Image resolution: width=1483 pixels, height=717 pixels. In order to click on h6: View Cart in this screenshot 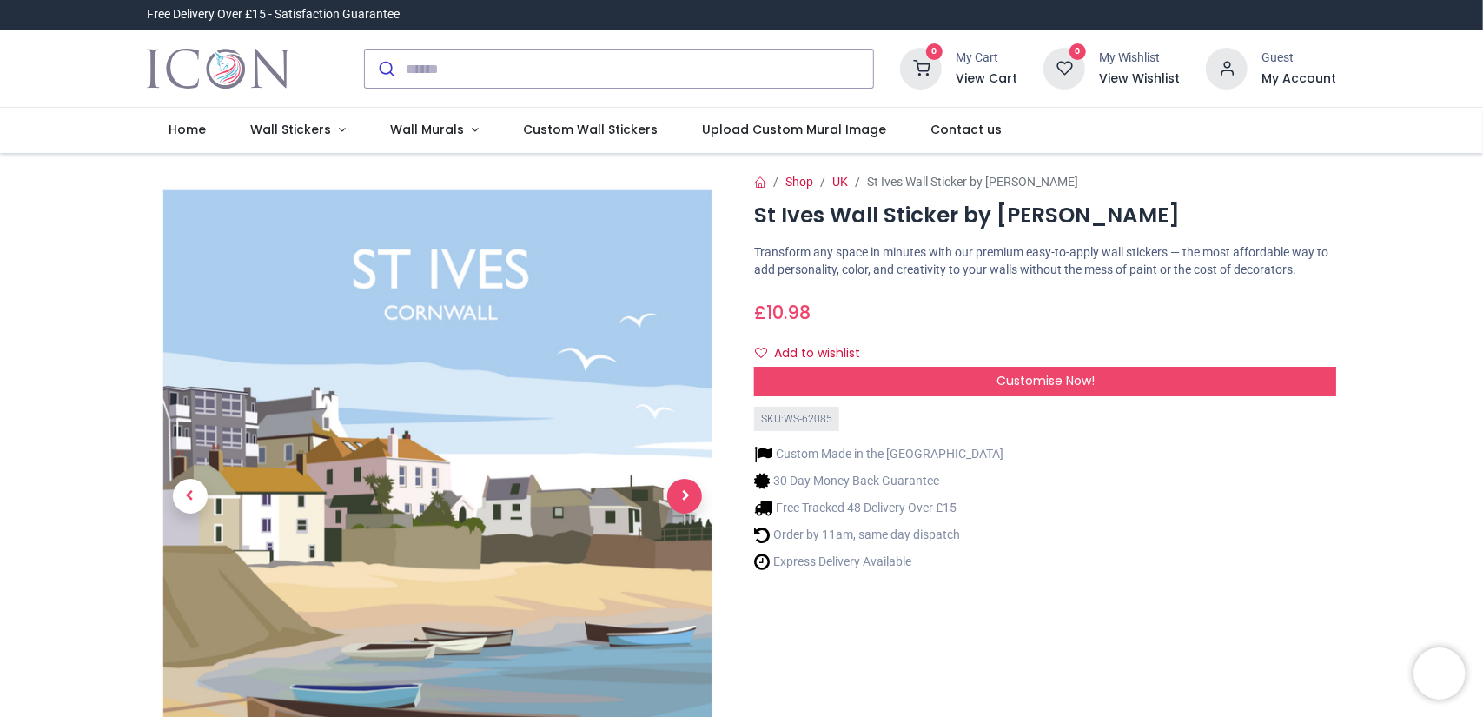, I will do `click(986, 79)`.